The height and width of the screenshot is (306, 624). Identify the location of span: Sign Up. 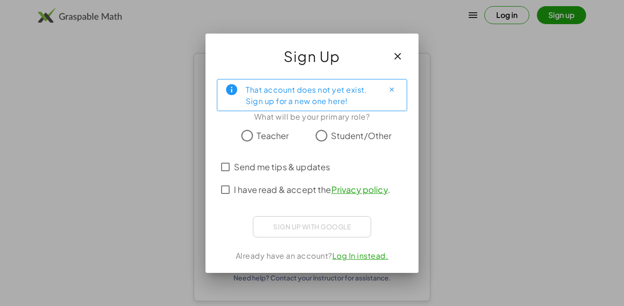
(312, 56).